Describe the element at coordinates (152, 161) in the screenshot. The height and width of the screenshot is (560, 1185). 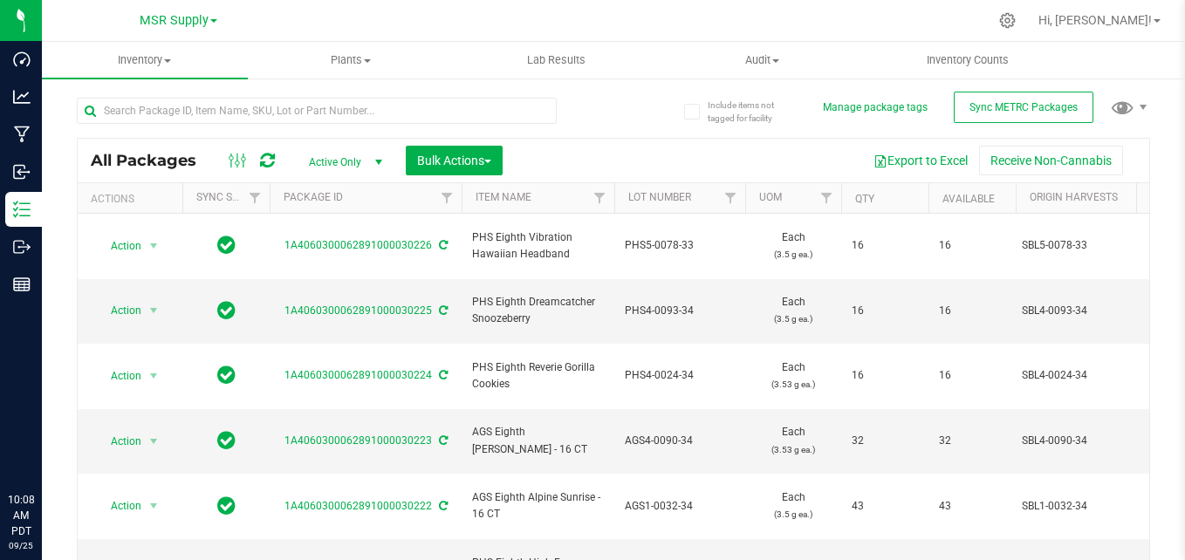
I see `span: All Packages` at that location.